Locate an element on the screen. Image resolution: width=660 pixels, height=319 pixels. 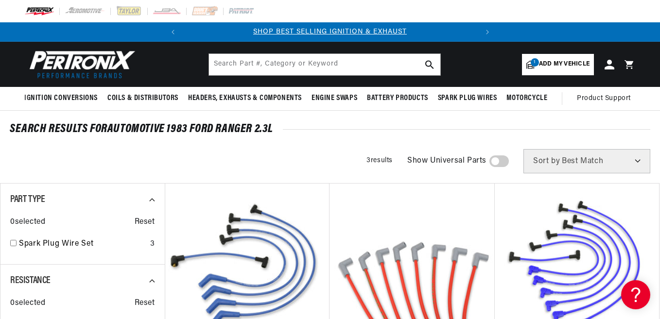
button: Translation missing: en.sections.announcements.previous_announcement is located at coordinates (173, 32).